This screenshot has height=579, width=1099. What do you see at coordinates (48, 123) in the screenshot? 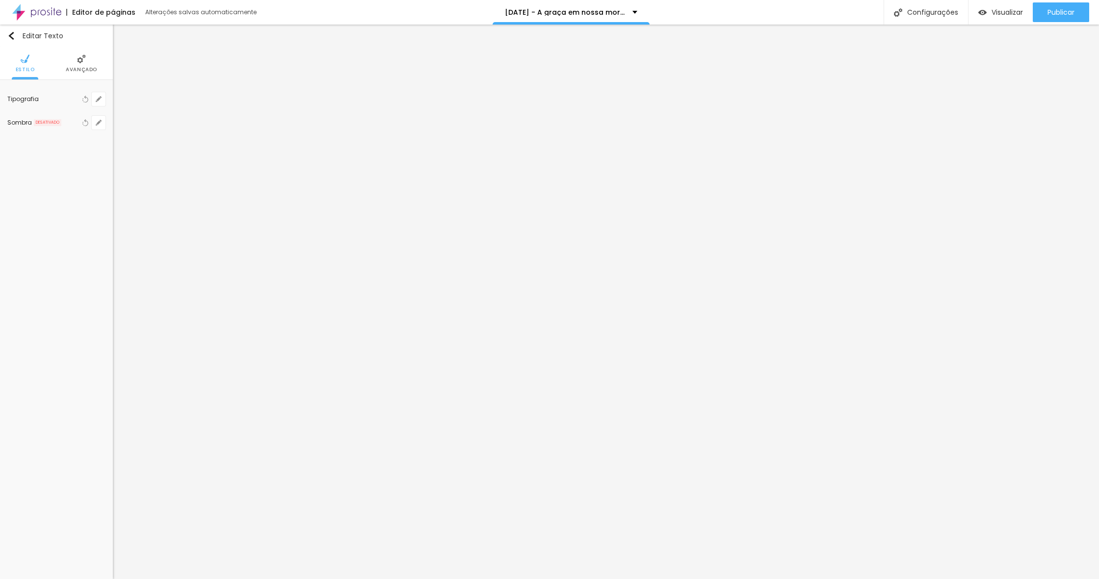
I see `span: DESATIVADO` at bounding box center [48, 123].